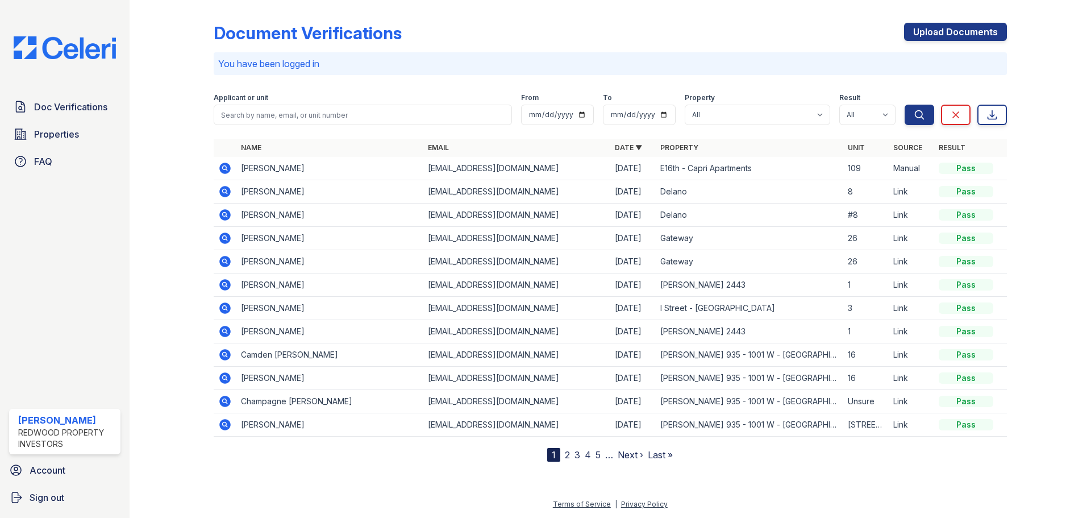 The image size is (1091, 518). I want to click on td: Manual, so click(911, 168).